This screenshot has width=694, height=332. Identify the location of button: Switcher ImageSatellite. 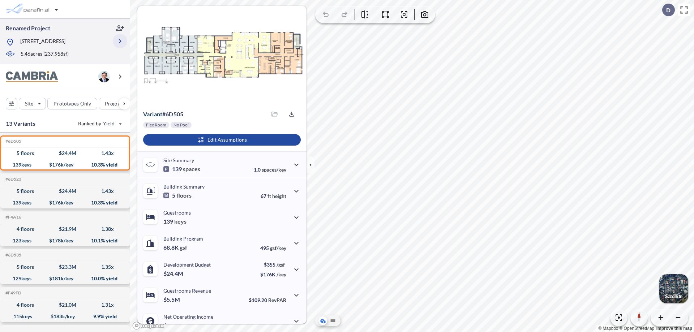
(674, 289).